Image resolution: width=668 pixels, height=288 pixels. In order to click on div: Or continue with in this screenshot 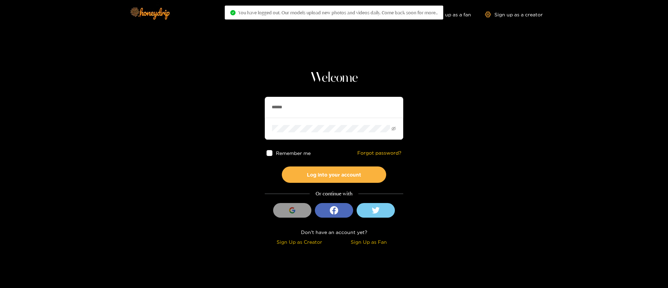, I will do `click(334, 193)`.